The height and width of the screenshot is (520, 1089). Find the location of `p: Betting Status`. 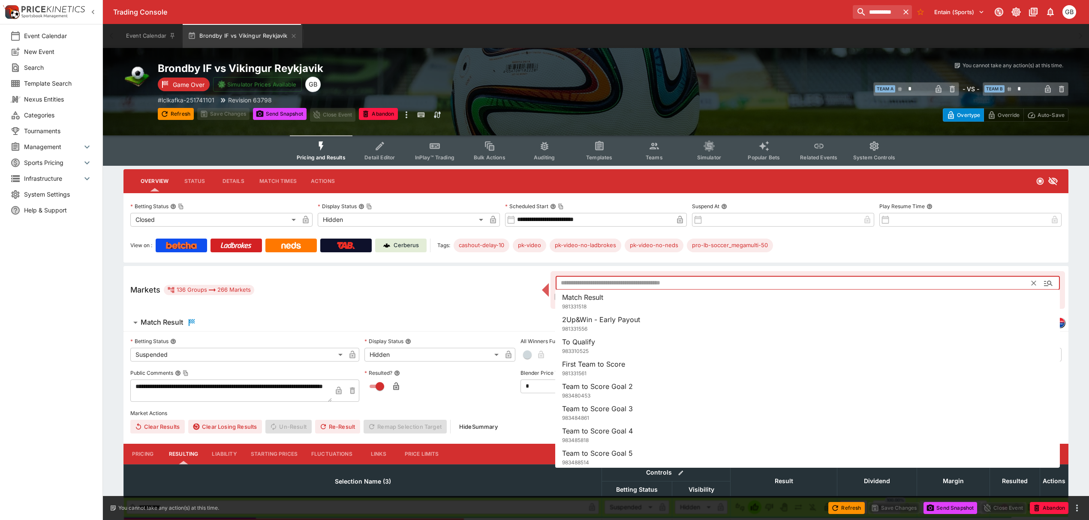

p: Betting Status is located at coordinates (149, 341).